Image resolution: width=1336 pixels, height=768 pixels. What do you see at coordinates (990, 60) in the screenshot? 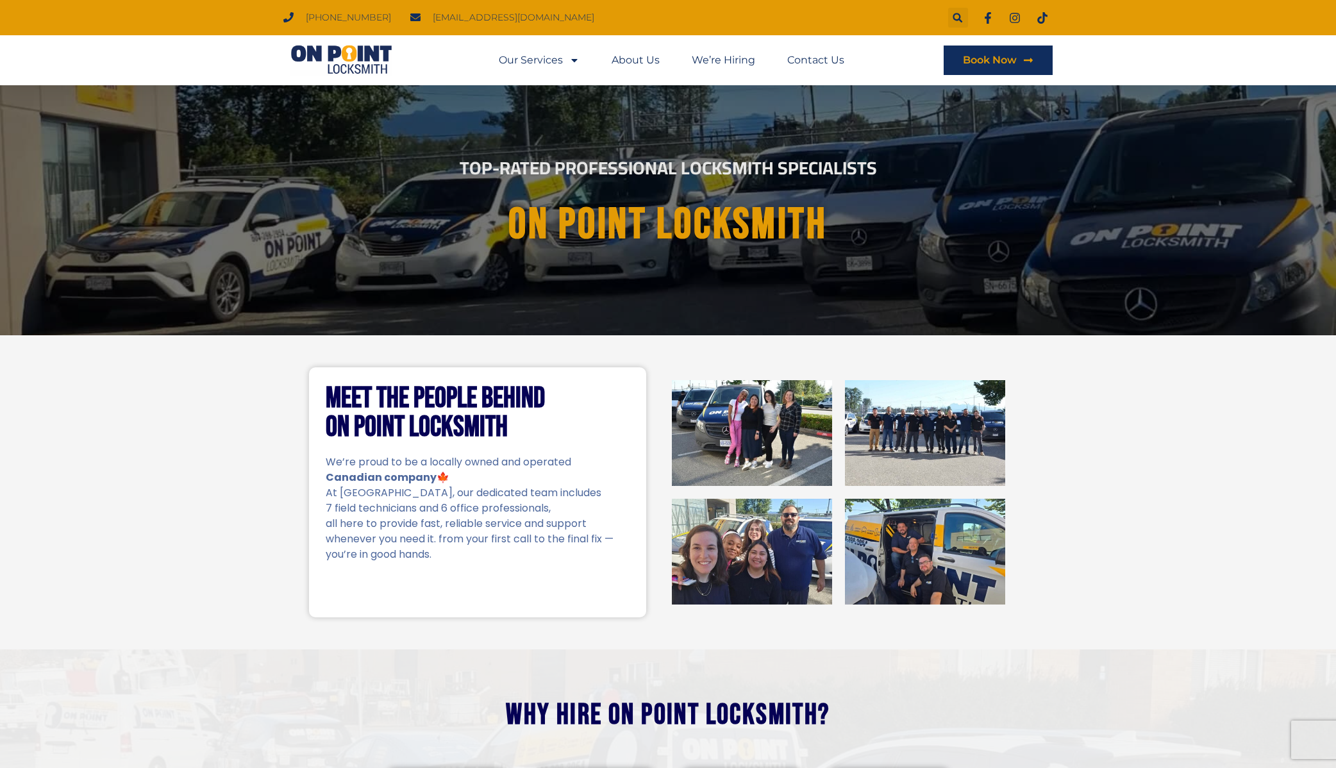
I see `span: Book Now` at bounding box center [990, 60].